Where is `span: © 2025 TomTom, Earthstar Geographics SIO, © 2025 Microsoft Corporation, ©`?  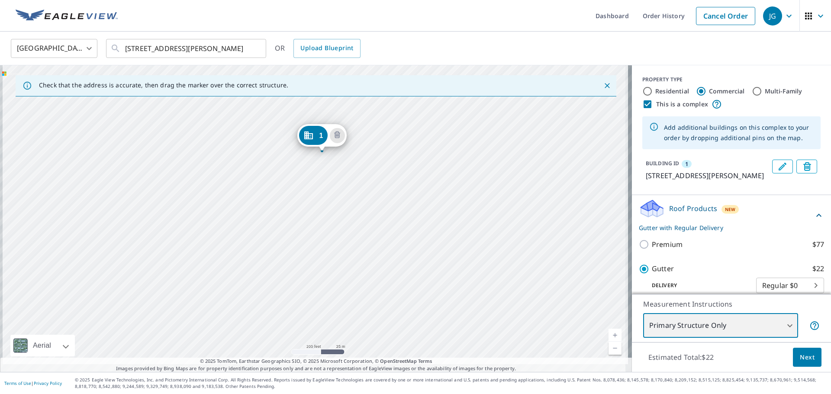 span: © 2025 TomTom, Earthstar Geographics SIO, © 2025 Microsoft Corporation, © is located at coordinates (316, 361).